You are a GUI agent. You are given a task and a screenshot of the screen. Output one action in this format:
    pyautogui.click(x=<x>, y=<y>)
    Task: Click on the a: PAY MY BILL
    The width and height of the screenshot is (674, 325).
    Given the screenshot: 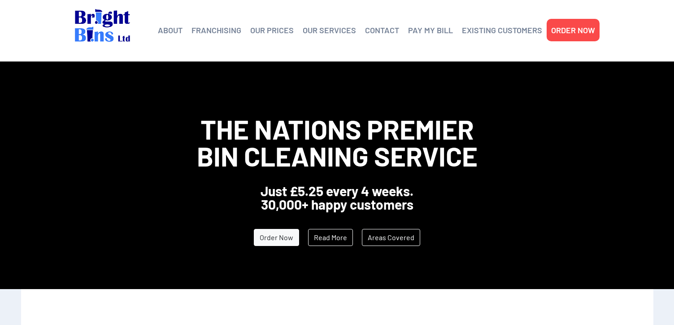 What is the action you would take?
    pyautogui.click(x=431, y=30)
    